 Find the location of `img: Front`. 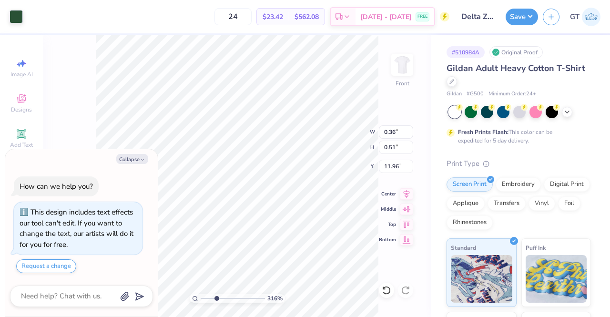

img: Front is located at coordinates (402, 65).